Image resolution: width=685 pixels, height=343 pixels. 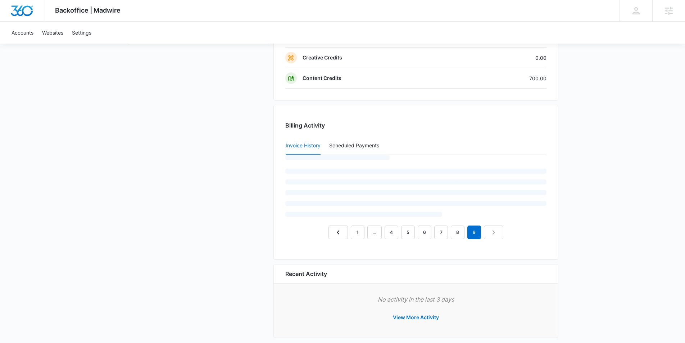 I want to click on td: 700.00, so click(x=508, y=78).